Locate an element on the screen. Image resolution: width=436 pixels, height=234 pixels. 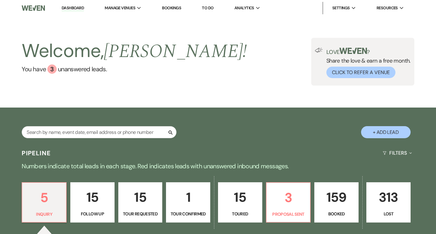
span: Settings is located at coordinates (341, 8).